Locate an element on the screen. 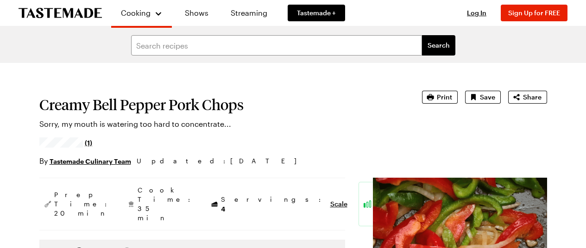  span: Prep Time: 20 min is located at coordinates (83, 204).